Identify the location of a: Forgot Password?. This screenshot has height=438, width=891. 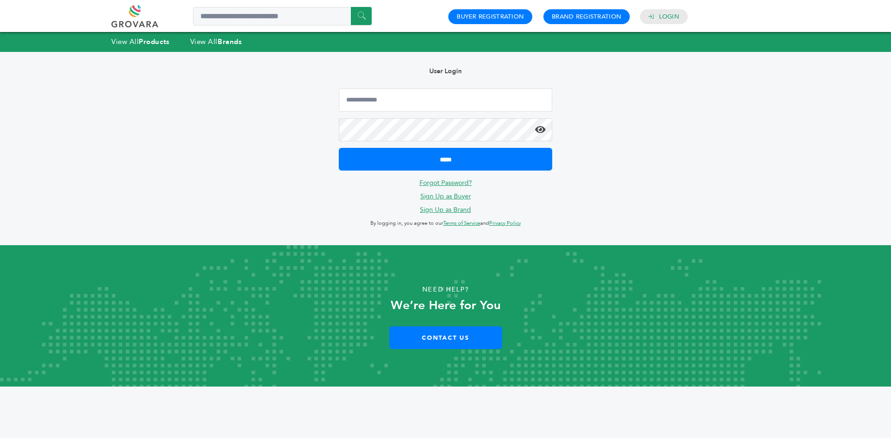
(445, 183).